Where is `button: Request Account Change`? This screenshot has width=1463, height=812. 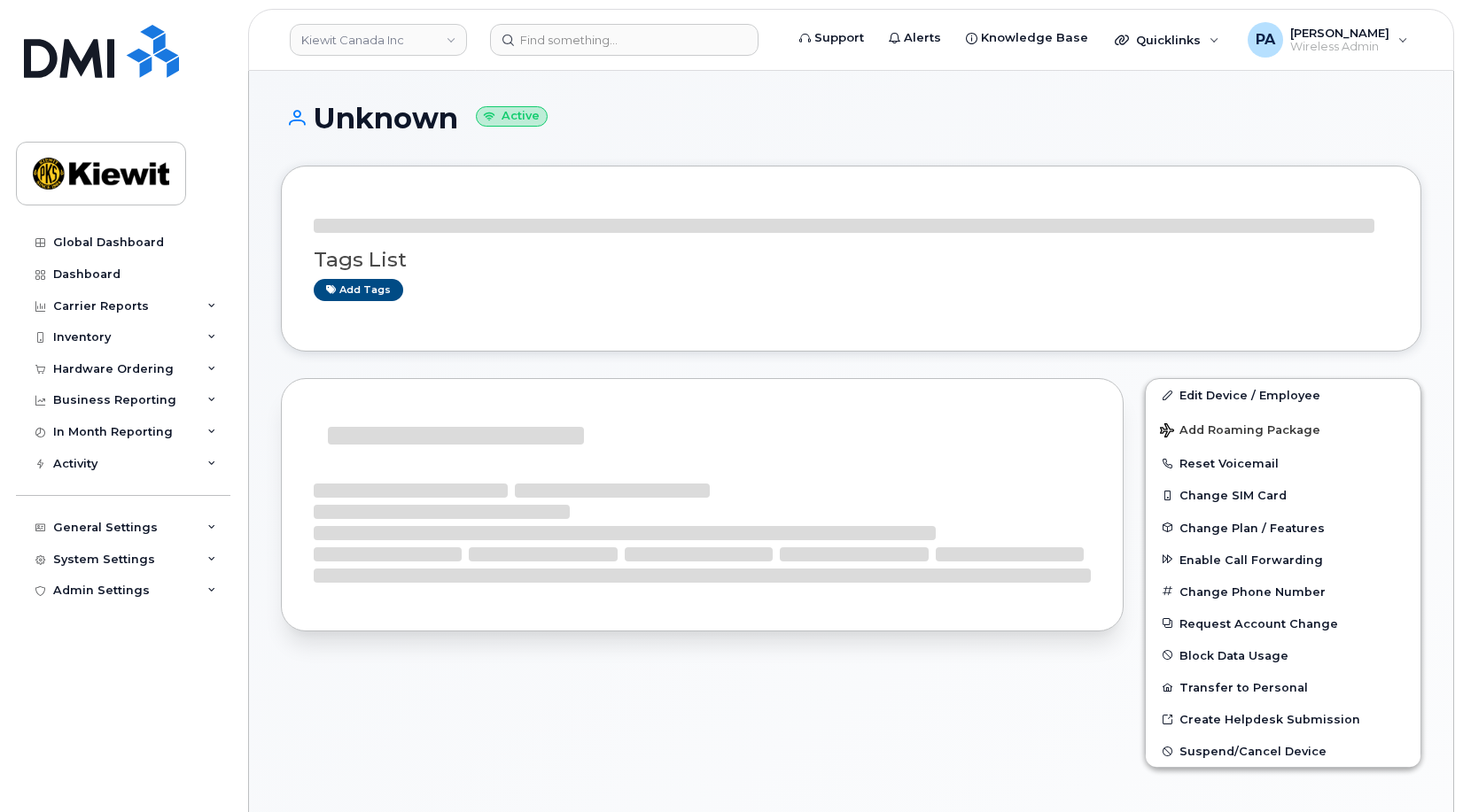 button: Request Account Change is located at coordinates (1283, 623).